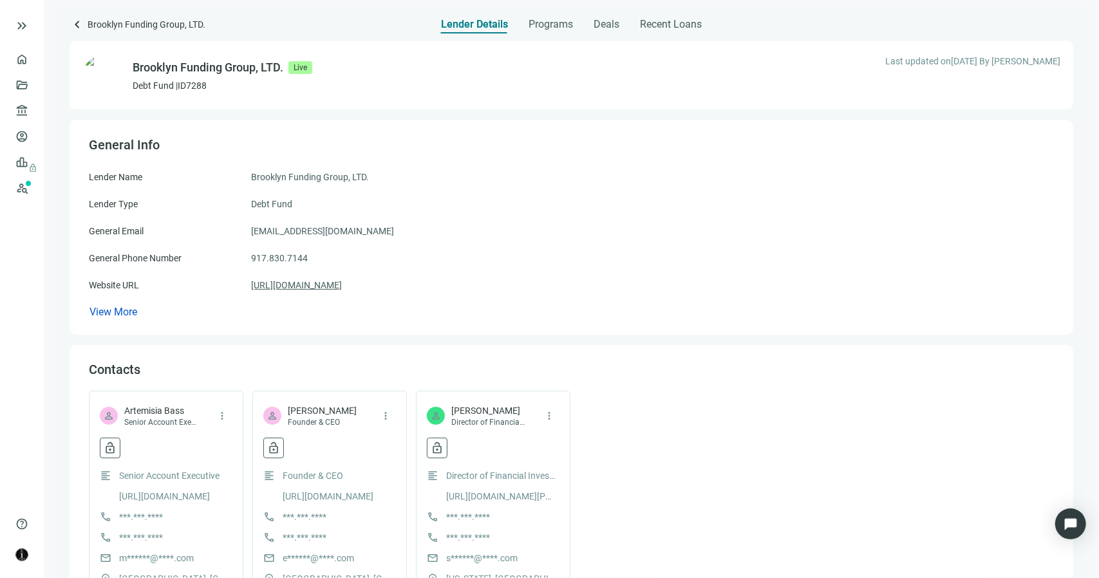  What do you see at coordinates (22, 26) in the screenshot?
I see `button: keyboard_double_arrow_right` at bounding box center [22, 26].